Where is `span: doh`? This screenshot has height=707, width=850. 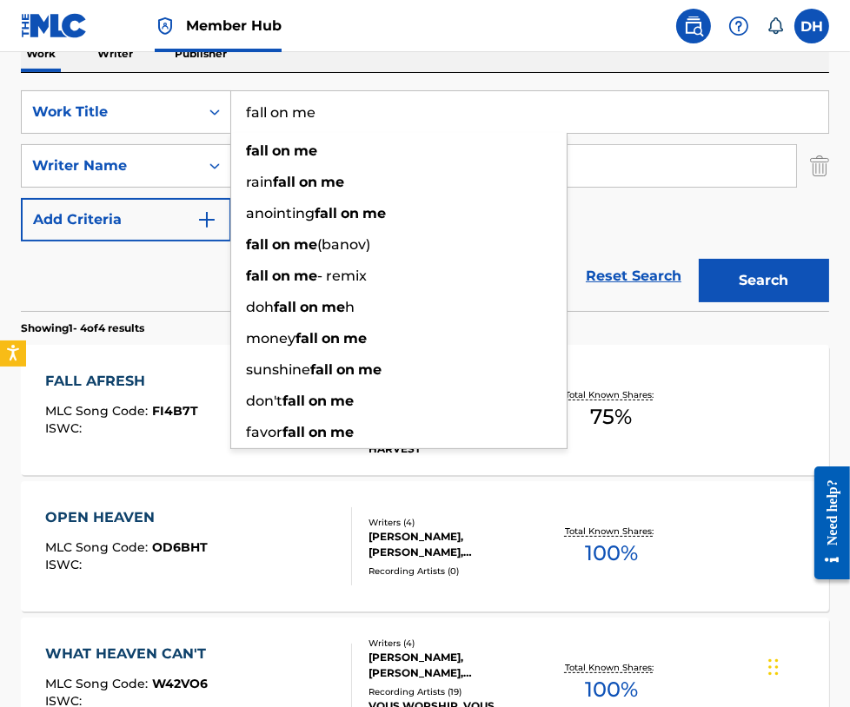 span: doh is located at coordinates (260, 307).